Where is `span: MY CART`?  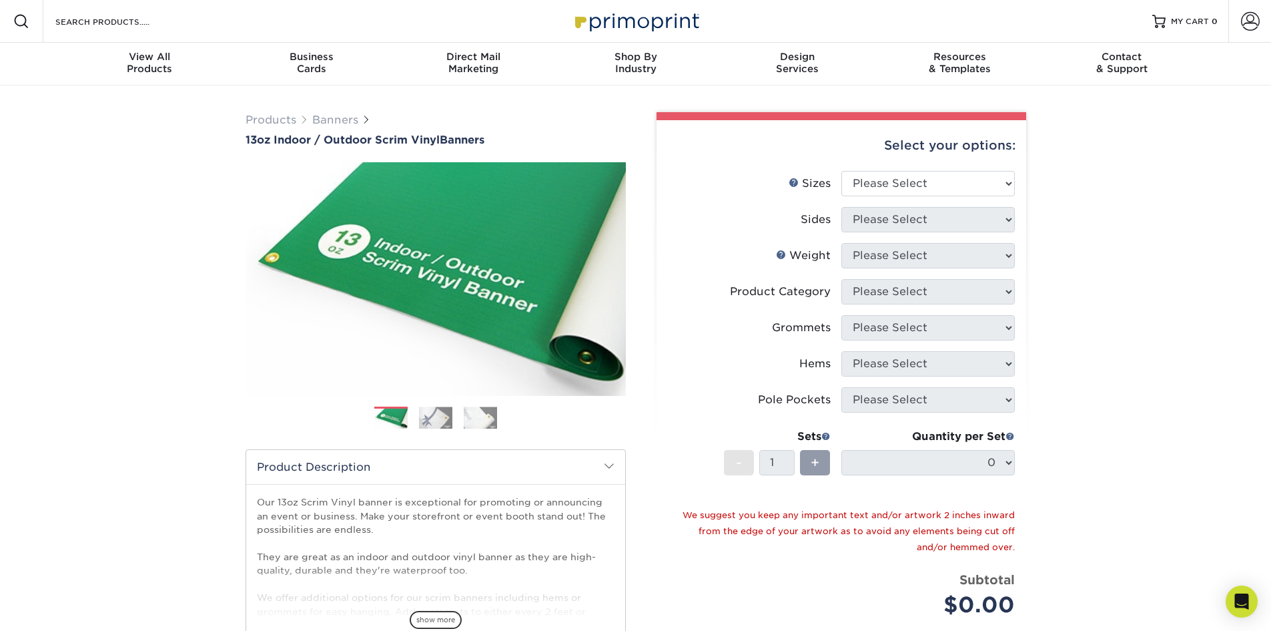 span: MY CART is located at coordinates (1190, 21).